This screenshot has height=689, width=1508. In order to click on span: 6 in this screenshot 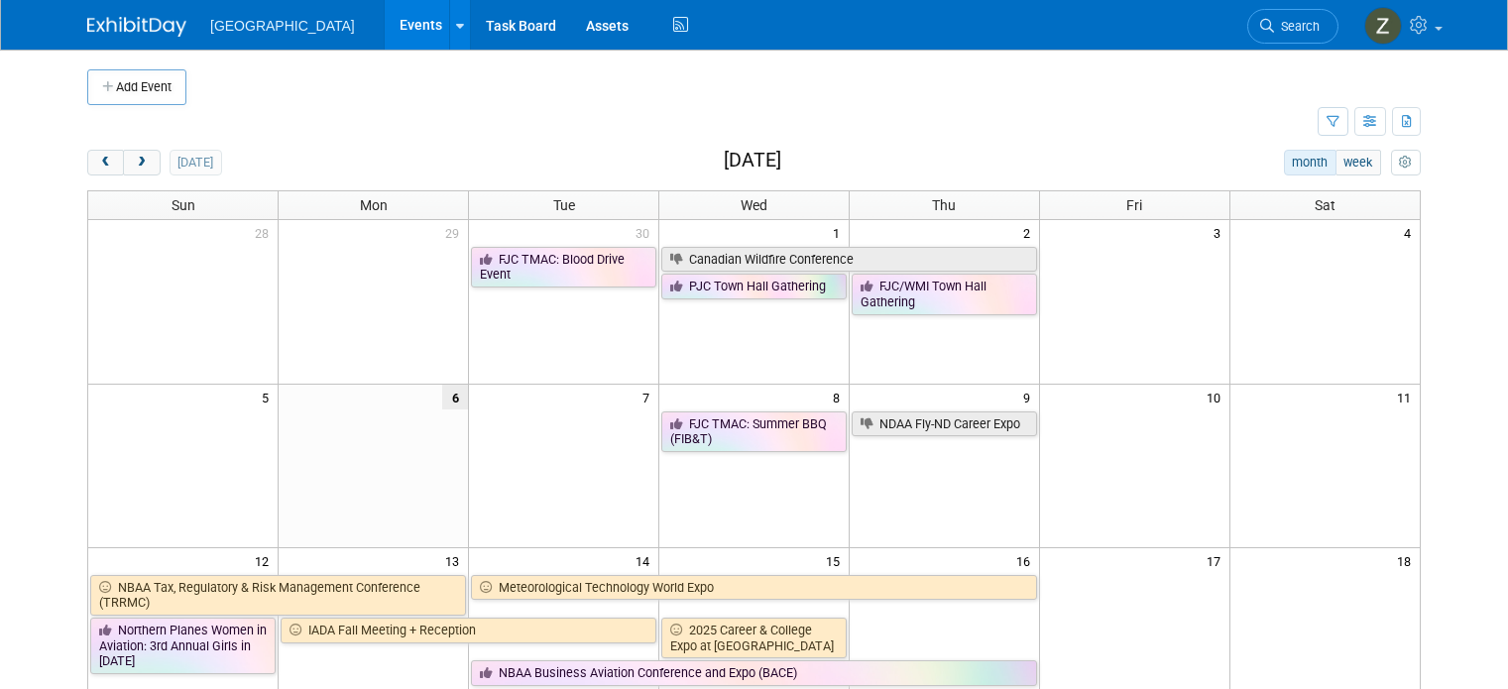, I will do `click(455, 397)`.